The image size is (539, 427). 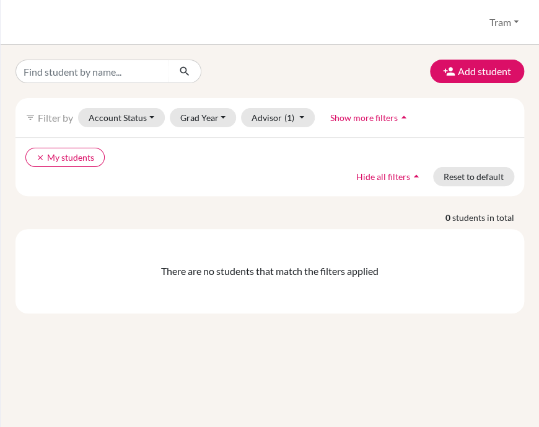 What do you see at coordinates (389, 176) in the screenshot?
I see `button: Hide all filtersarrow_drop_up` at bounding box center [389, 176].